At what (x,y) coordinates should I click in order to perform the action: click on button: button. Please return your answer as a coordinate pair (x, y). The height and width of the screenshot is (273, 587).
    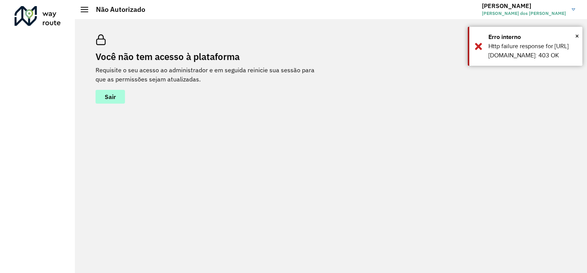
    Looking at the image, I should click on (110, 97).